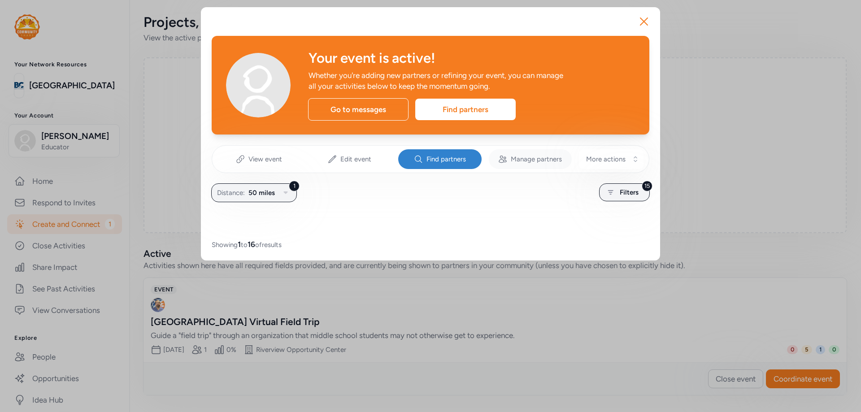  Describe the element at coordinates (356, 159) in the screenshot. I see `span: Edit event` at that location.